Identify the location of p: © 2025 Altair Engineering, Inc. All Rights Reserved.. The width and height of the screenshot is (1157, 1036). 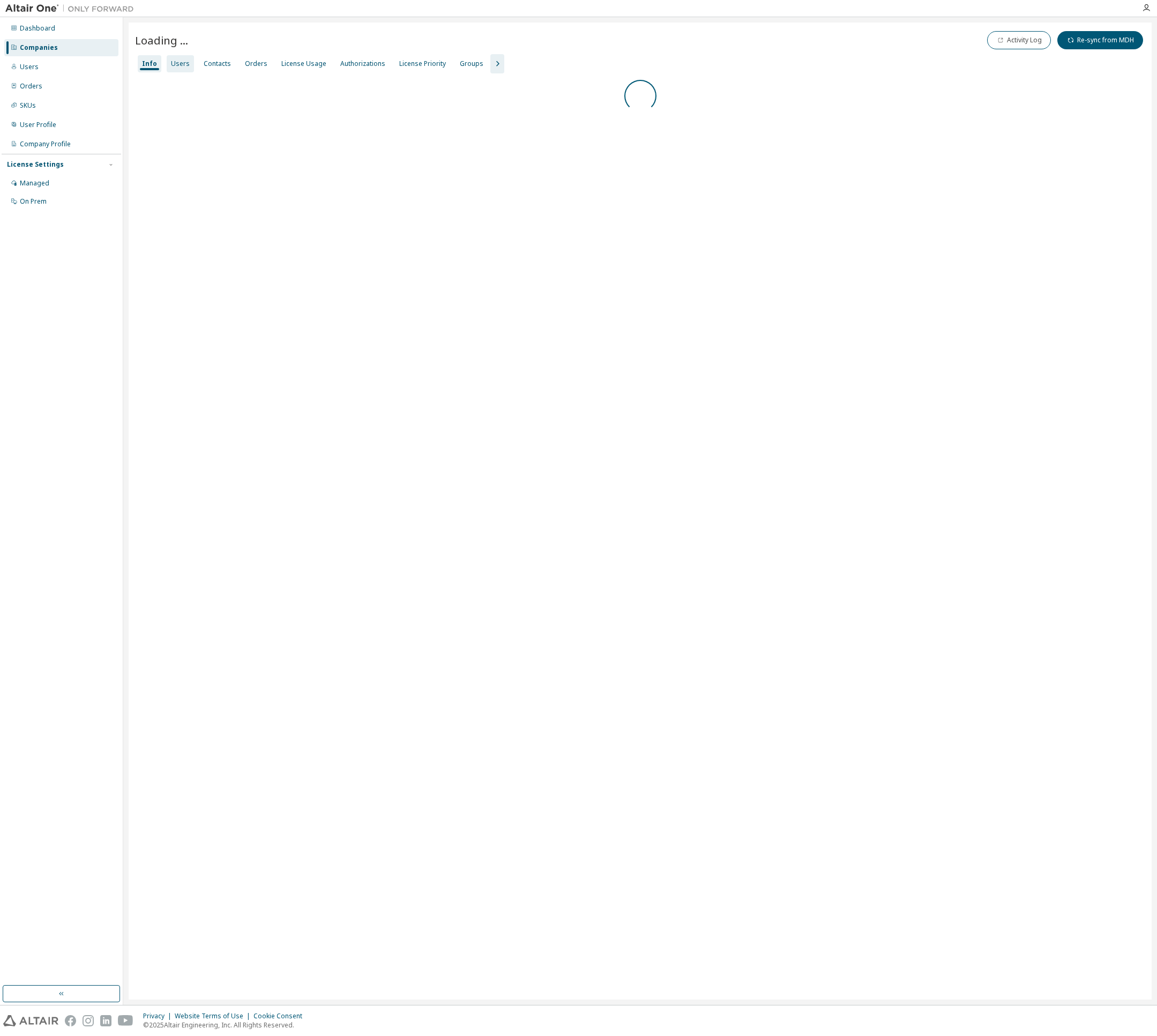
(226, 1025).